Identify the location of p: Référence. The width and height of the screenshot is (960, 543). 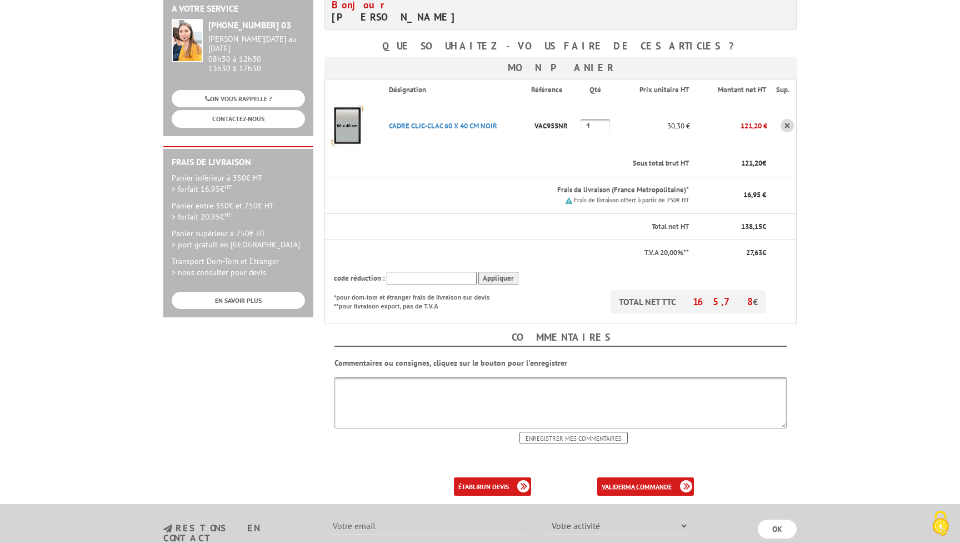
(555, 90).